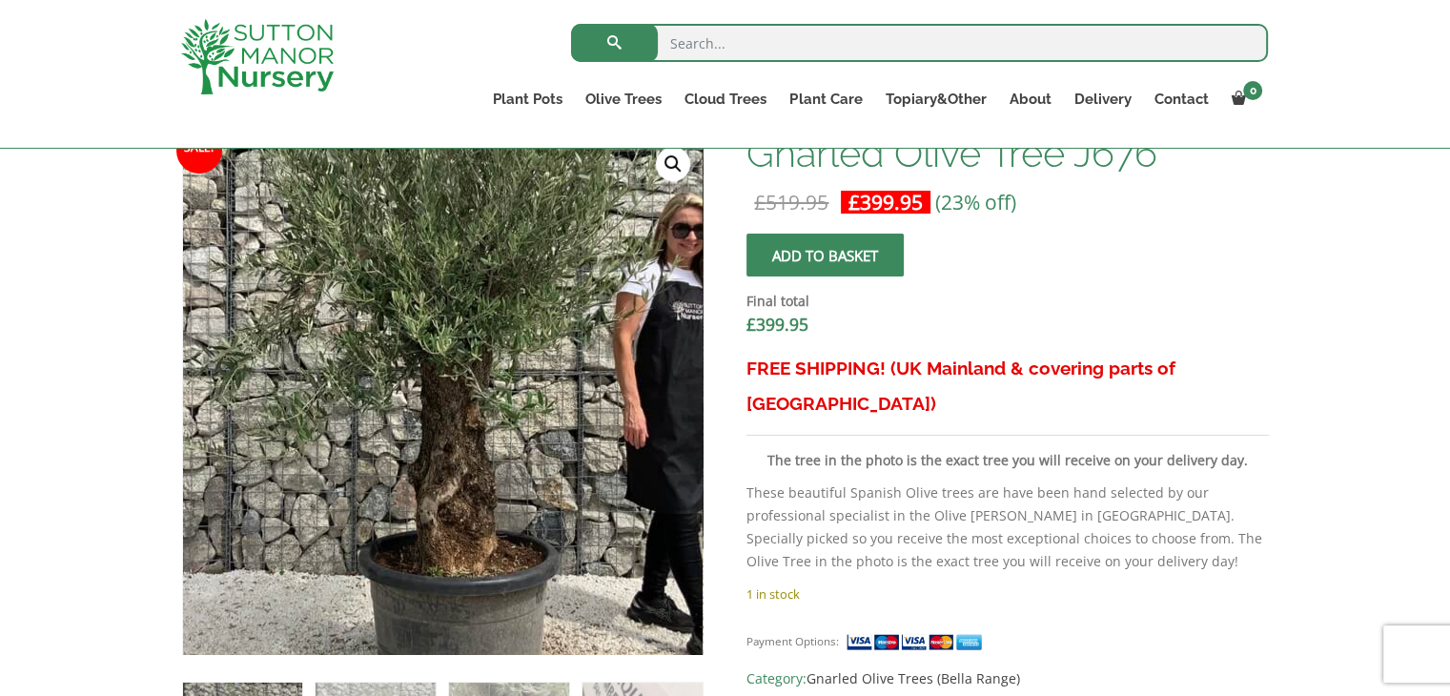 The width and height of the screenshot is (1450, 696). Describe the element at coordinates (919, 43) in the screenshot. I see `input: Search...` at that location.